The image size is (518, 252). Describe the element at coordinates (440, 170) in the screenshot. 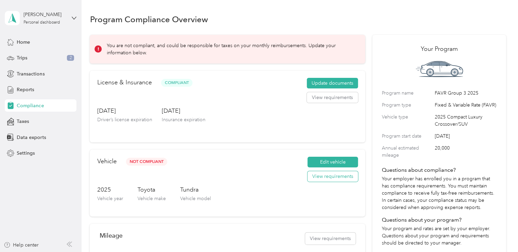

I see `h4: Questions about compliance?` at that location.